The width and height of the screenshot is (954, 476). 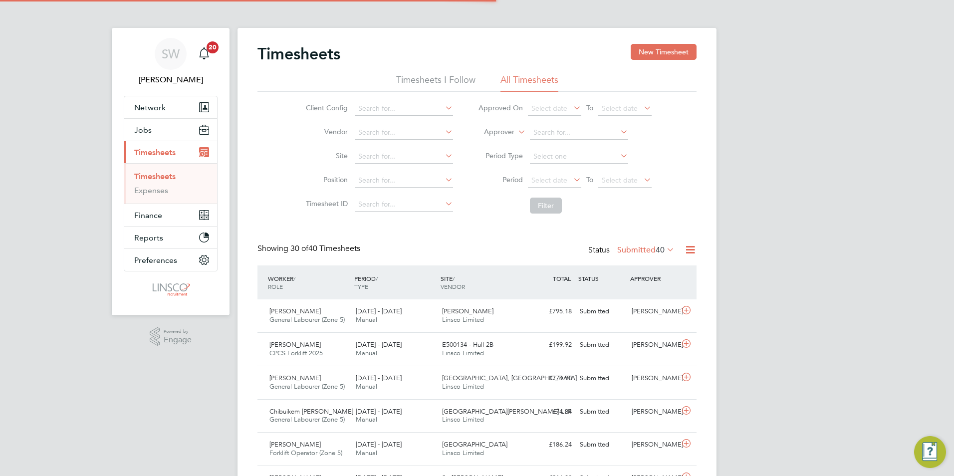 What do you see at coordinates (452, 286) in the screenshot?
I see `span: VENDOR` at bounding box center [452, 286].